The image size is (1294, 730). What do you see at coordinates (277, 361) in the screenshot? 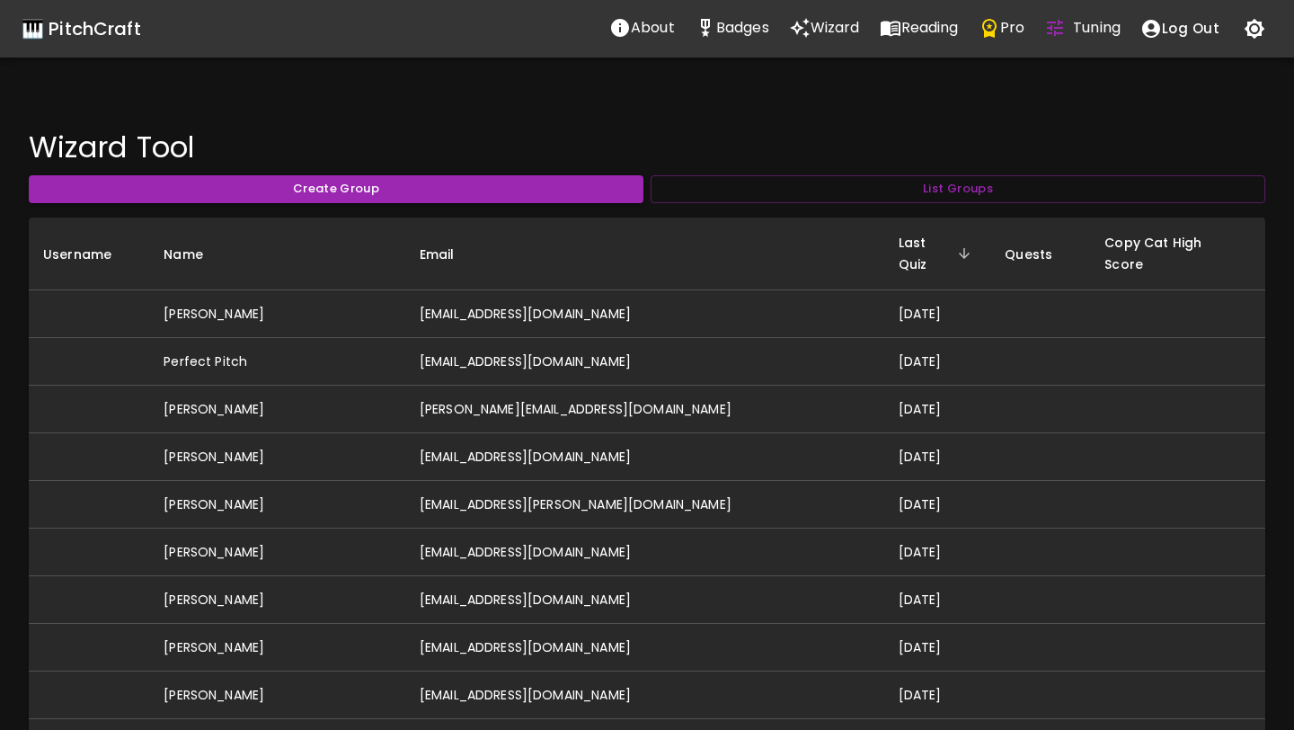
I see `td: Perfect Pitch` at bounding box center [277, 361].